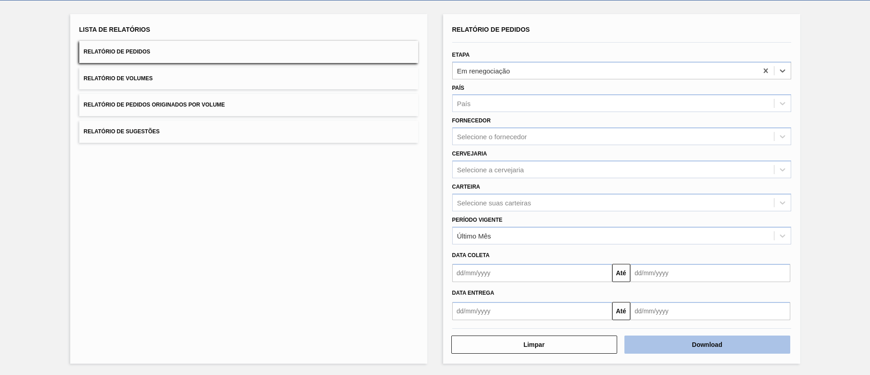 The width and height of the screenshot is (870, 375). Describe the element at coordinates (118, 78) in the screenshot. I see `span: Relatório de Volumes` at that location.